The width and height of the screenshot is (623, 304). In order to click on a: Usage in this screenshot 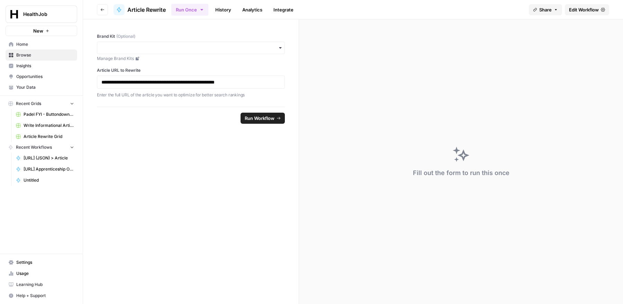, I will do `click(41, 273)`.